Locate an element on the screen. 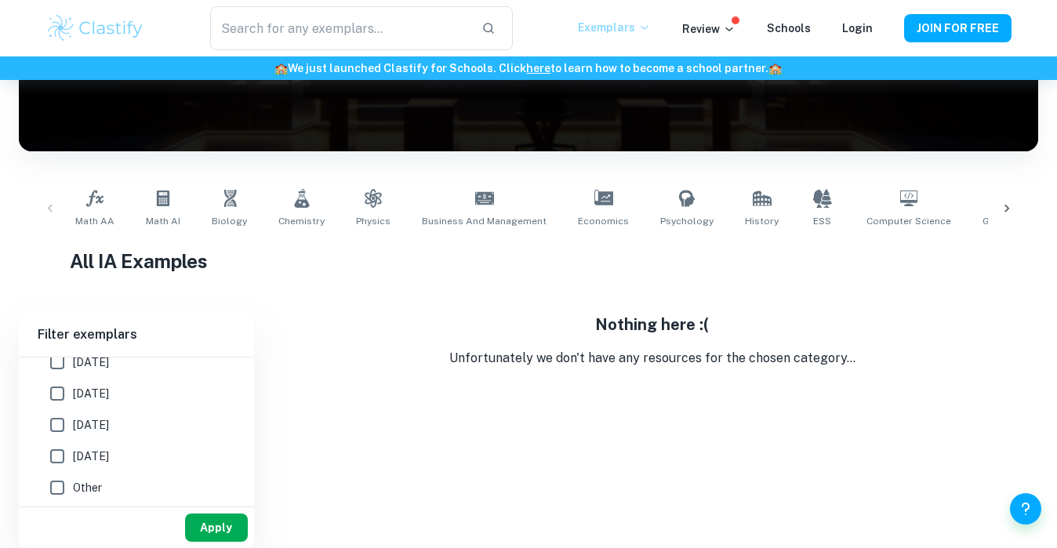 The height and width of the screenshot is (548, 1057). h1: All IA Examples is located at coordinates (528, 261).